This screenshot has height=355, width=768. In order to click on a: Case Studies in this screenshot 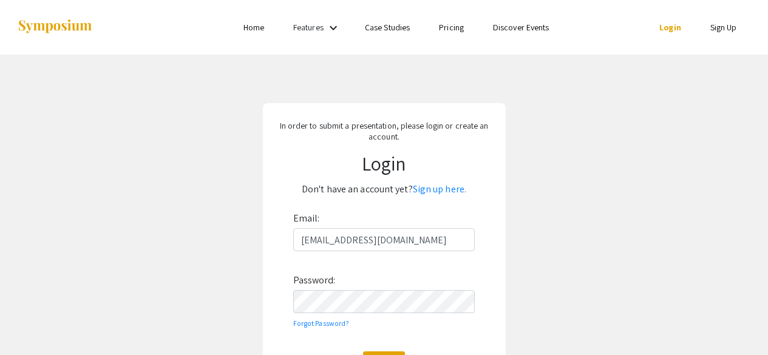, I will do `click(387, 27)`.